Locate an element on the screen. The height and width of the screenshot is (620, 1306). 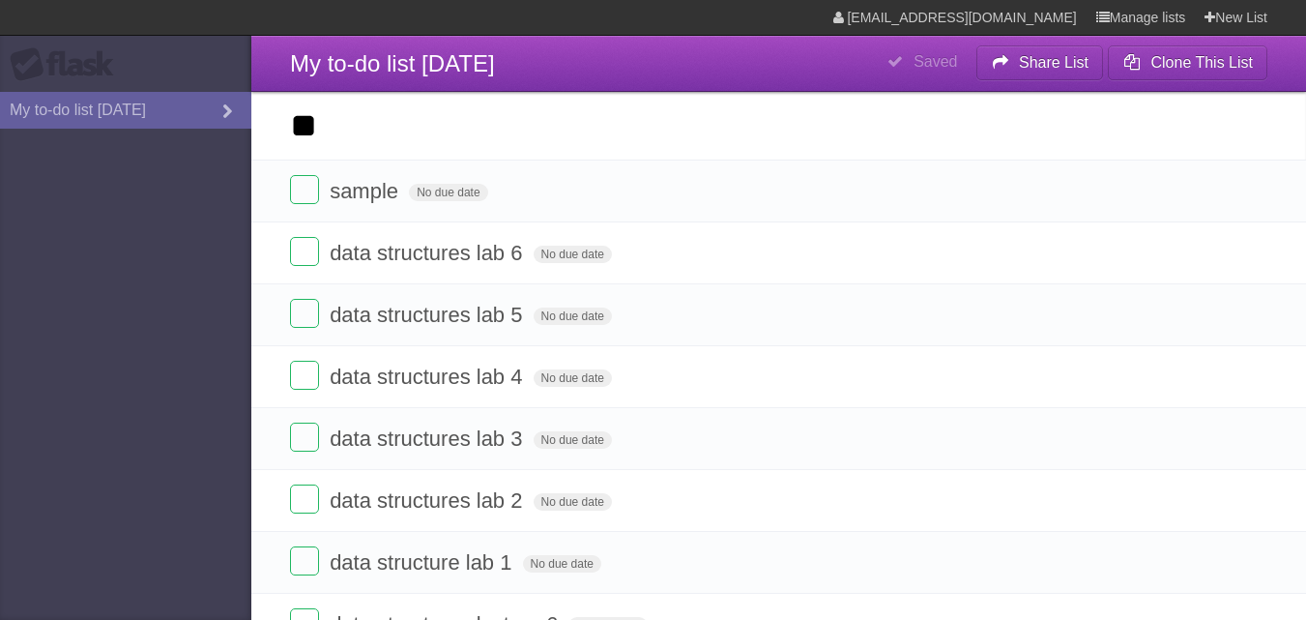
span: data structures lab 2 is located at coordinates (428, 500).